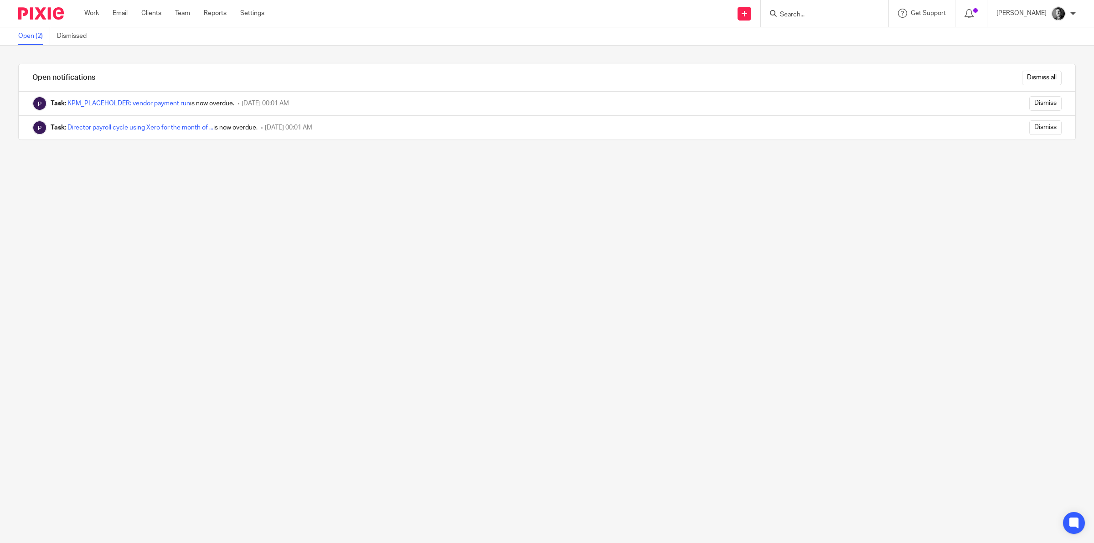  I want to click on a: Settings, so click(252, 13).